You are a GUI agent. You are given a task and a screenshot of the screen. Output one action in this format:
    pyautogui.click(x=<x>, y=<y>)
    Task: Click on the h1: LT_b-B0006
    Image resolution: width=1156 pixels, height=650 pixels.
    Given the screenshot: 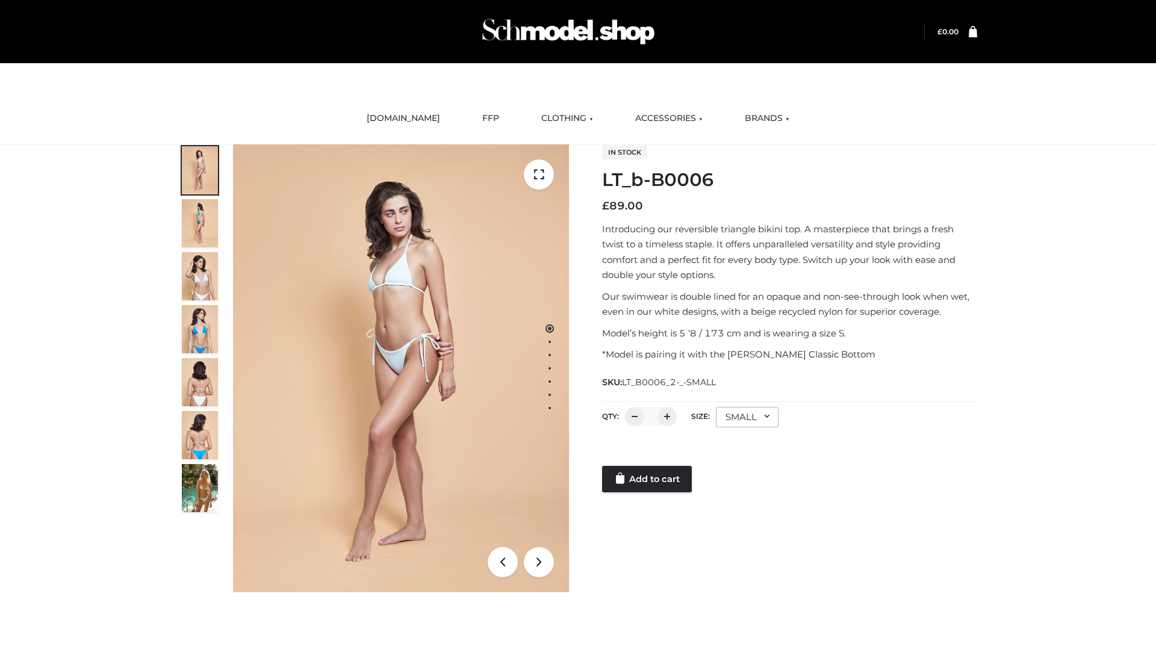 What is the action you would take?
    pyautogui.click(x=789, y=180)
    